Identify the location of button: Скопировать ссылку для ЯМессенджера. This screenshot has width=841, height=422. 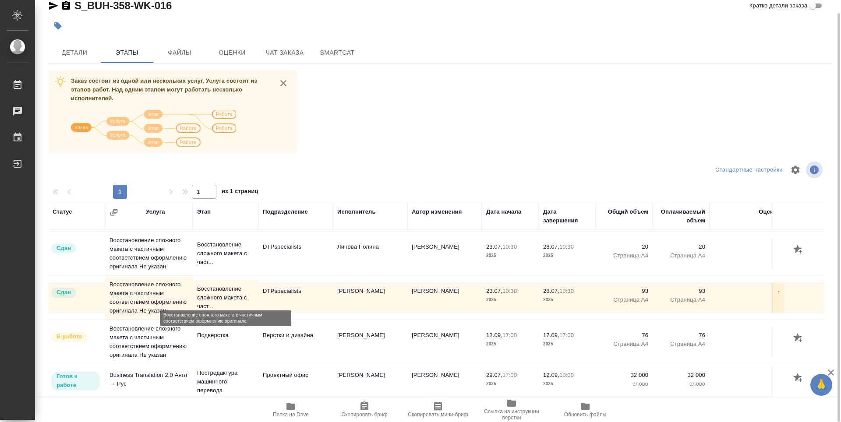
(53, 6).